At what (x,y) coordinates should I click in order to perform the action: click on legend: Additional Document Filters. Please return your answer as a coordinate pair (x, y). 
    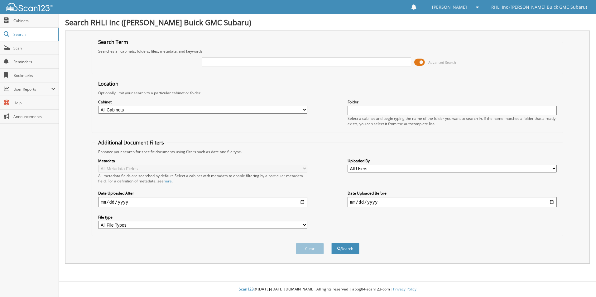
    Looking at the image, I should click on (131, 143).